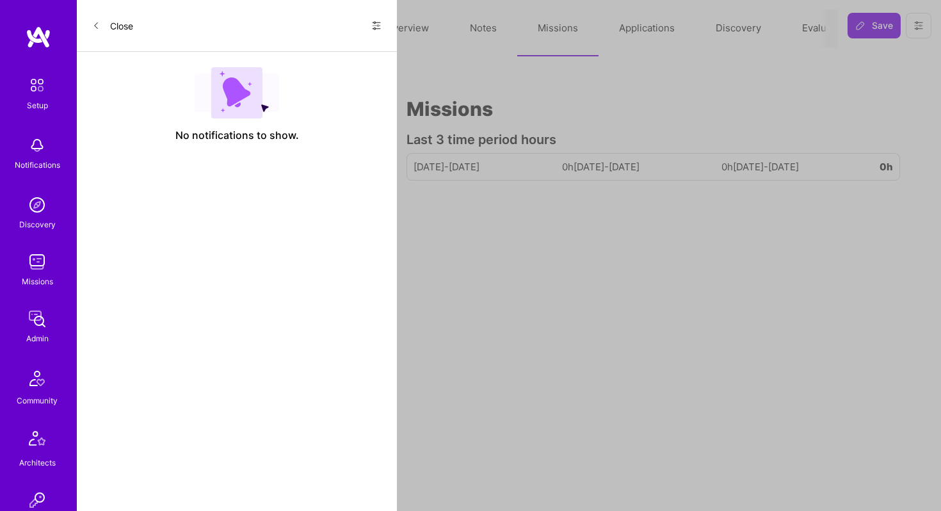 This screenshot has width=941, height=511. What do you see at coordinates (237, 93) in the screenshot?
I see `img: empty` at bounding box center [237, 93].